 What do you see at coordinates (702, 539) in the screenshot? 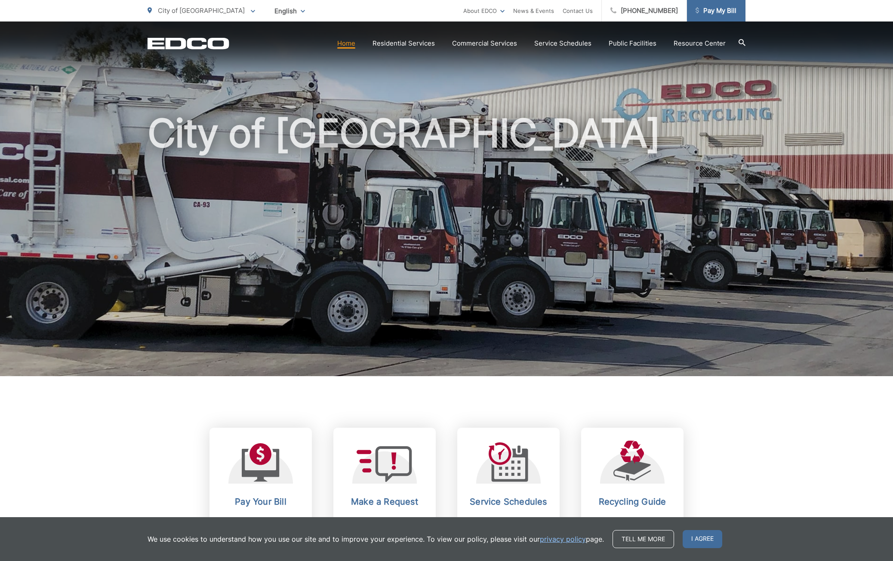
I see `span: I agree` at bounding box center [702, 539].